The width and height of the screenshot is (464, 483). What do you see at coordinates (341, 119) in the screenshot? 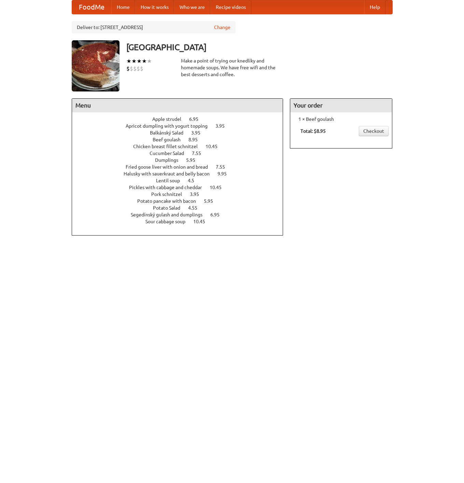
I see `li: 1 × Beef goulash` at bounding box center [341, 119].